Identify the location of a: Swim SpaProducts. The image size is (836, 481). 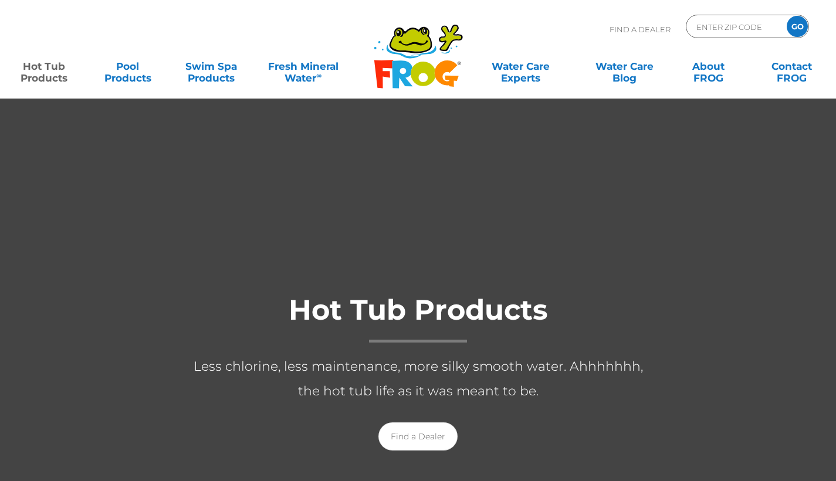
(211, 66).